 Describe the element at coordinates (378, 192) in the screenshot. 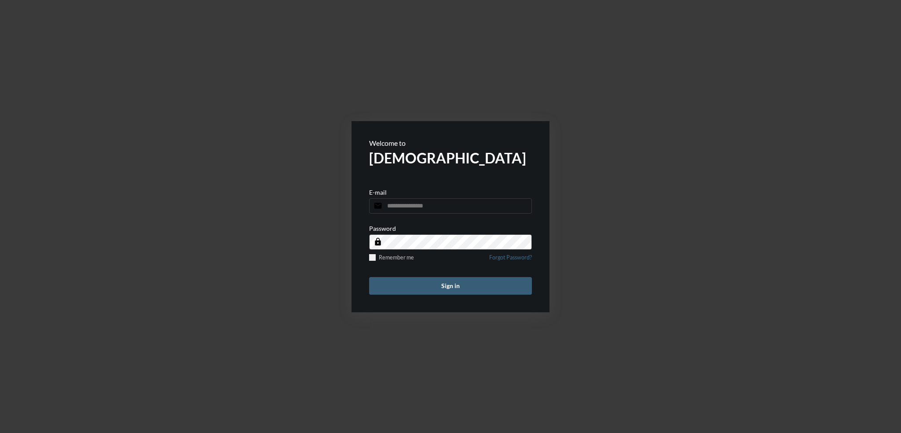

I see `p: E-mail` at that location.